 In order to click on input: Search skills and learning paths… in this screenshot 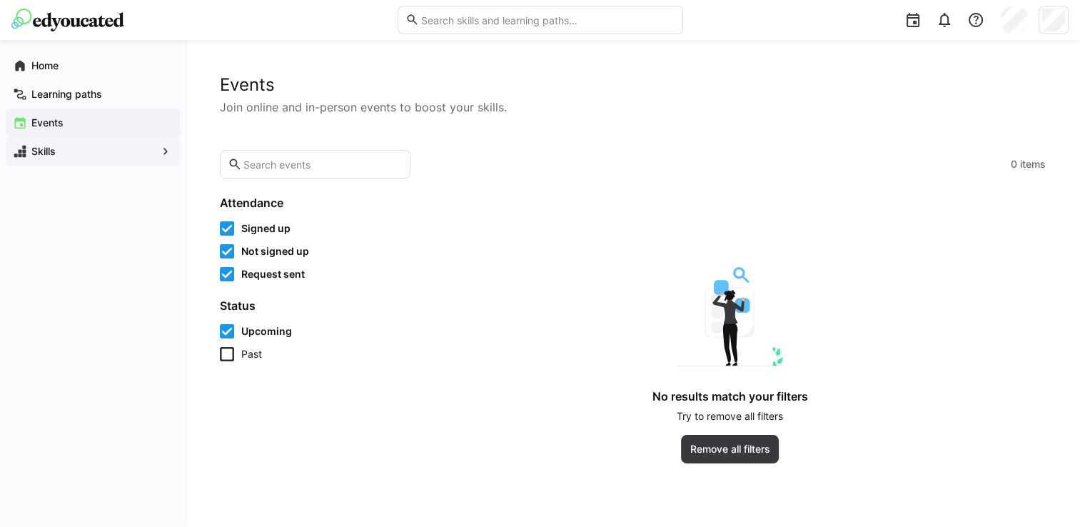, I will do `click(547, 20)`.